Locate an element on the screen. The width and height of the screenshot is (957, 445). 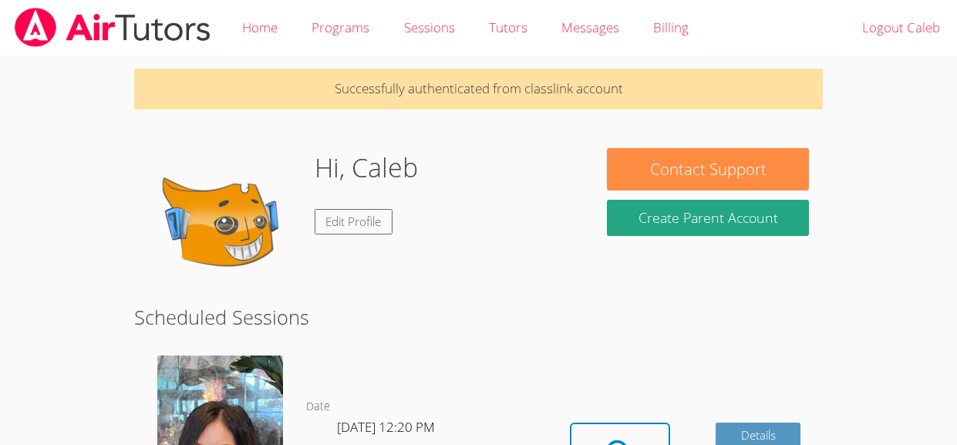
span: Messages is located at coordinates (590, 27).